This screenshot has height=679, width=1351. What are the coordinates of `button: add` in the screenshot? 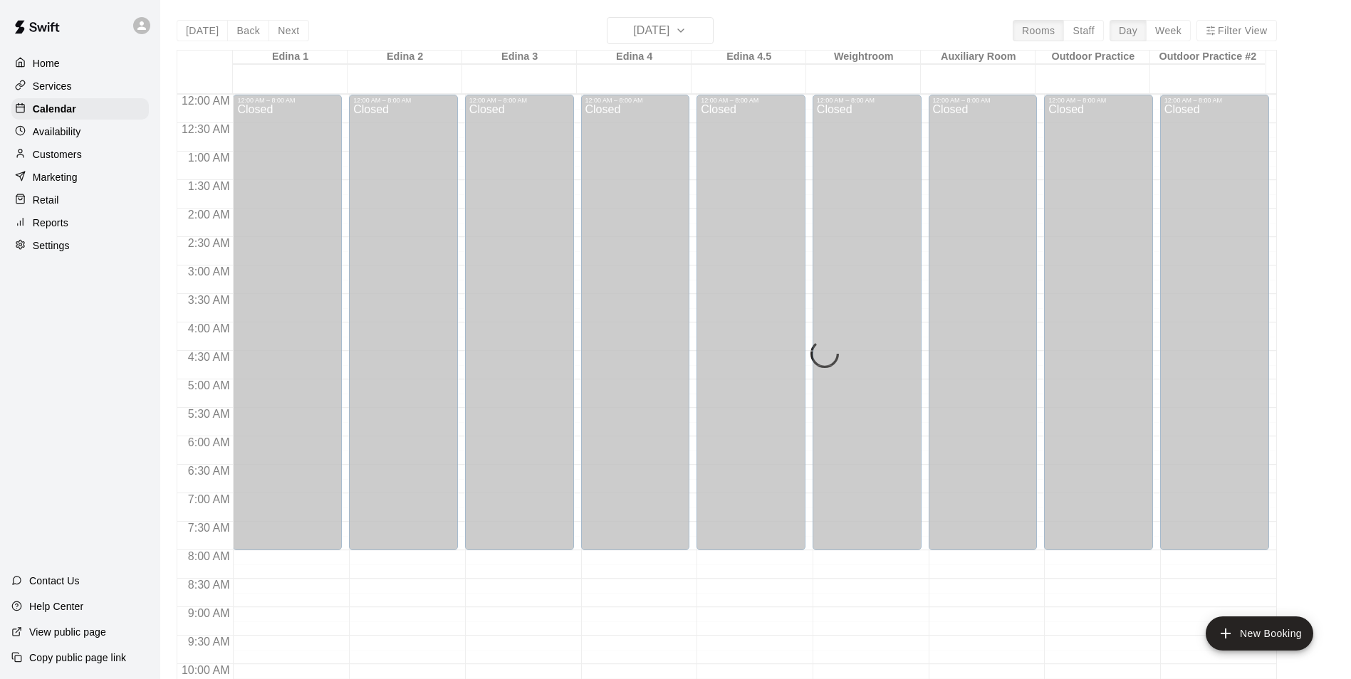 It's located at (1259, 634).